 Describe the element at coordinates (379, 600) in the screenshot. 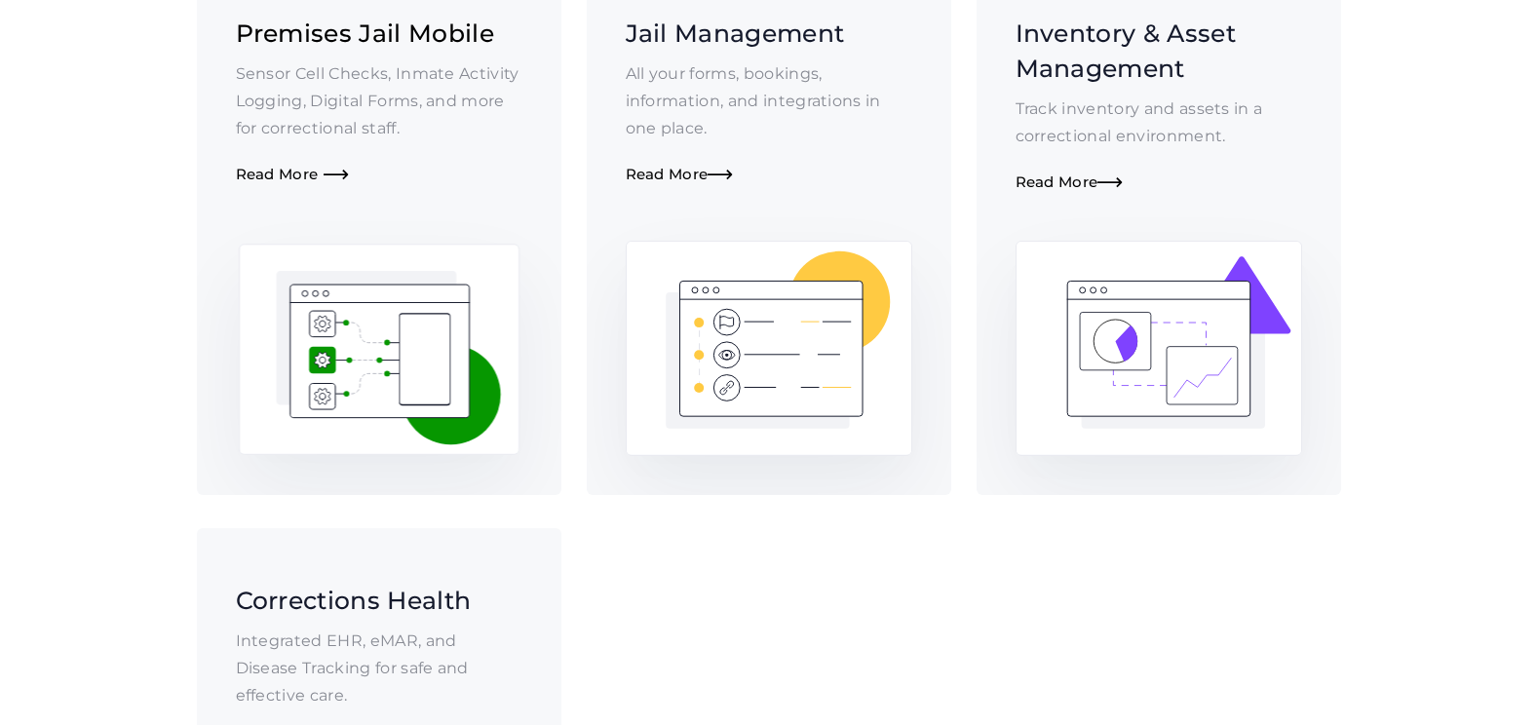

I see `h3: Corrections Health` at that location.